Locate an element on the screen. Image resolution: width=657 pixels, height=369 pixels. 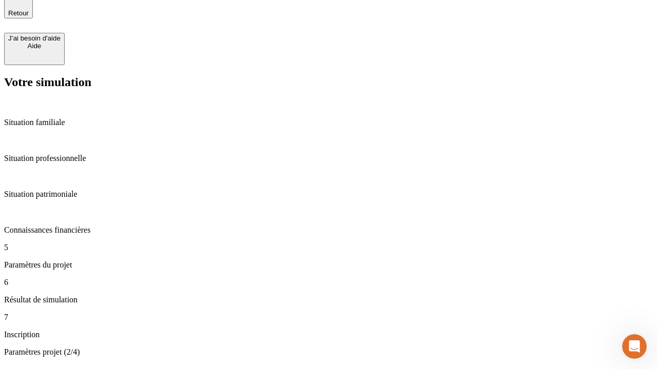
p: Situation patrimoniale is located at coordinates (328, 194).